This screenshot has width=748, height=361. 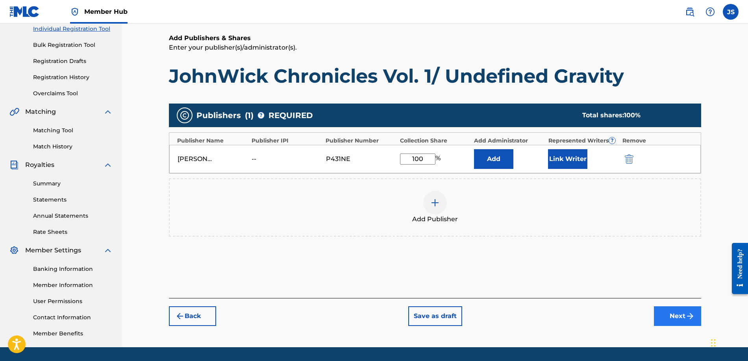 I want to click on img: Royalties, so click(x=14, y=165).